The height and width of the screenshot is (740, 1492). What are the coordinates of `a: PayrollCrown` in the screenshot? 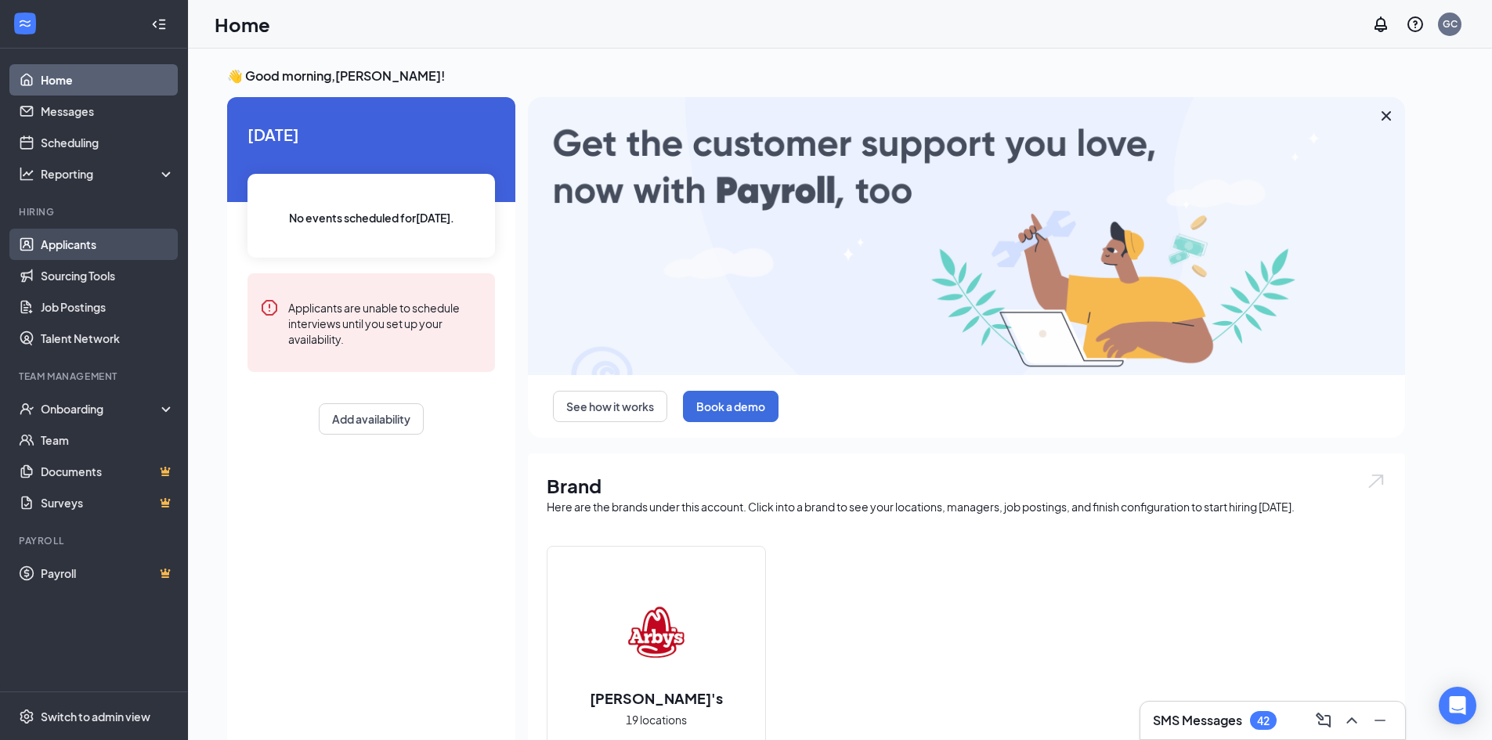 It's located at (107, 573).